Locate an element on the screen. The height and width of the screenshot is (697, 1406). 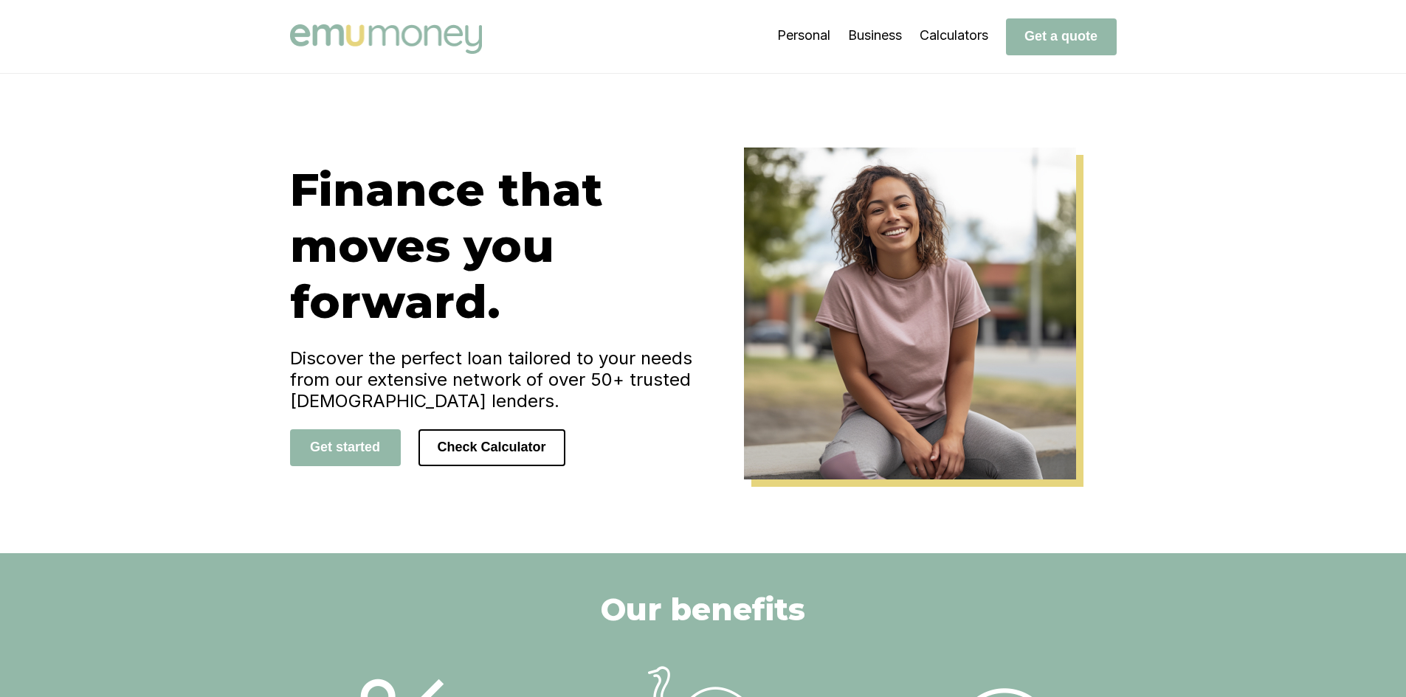
button: Get a quote is located at coordinates (1061, 37).